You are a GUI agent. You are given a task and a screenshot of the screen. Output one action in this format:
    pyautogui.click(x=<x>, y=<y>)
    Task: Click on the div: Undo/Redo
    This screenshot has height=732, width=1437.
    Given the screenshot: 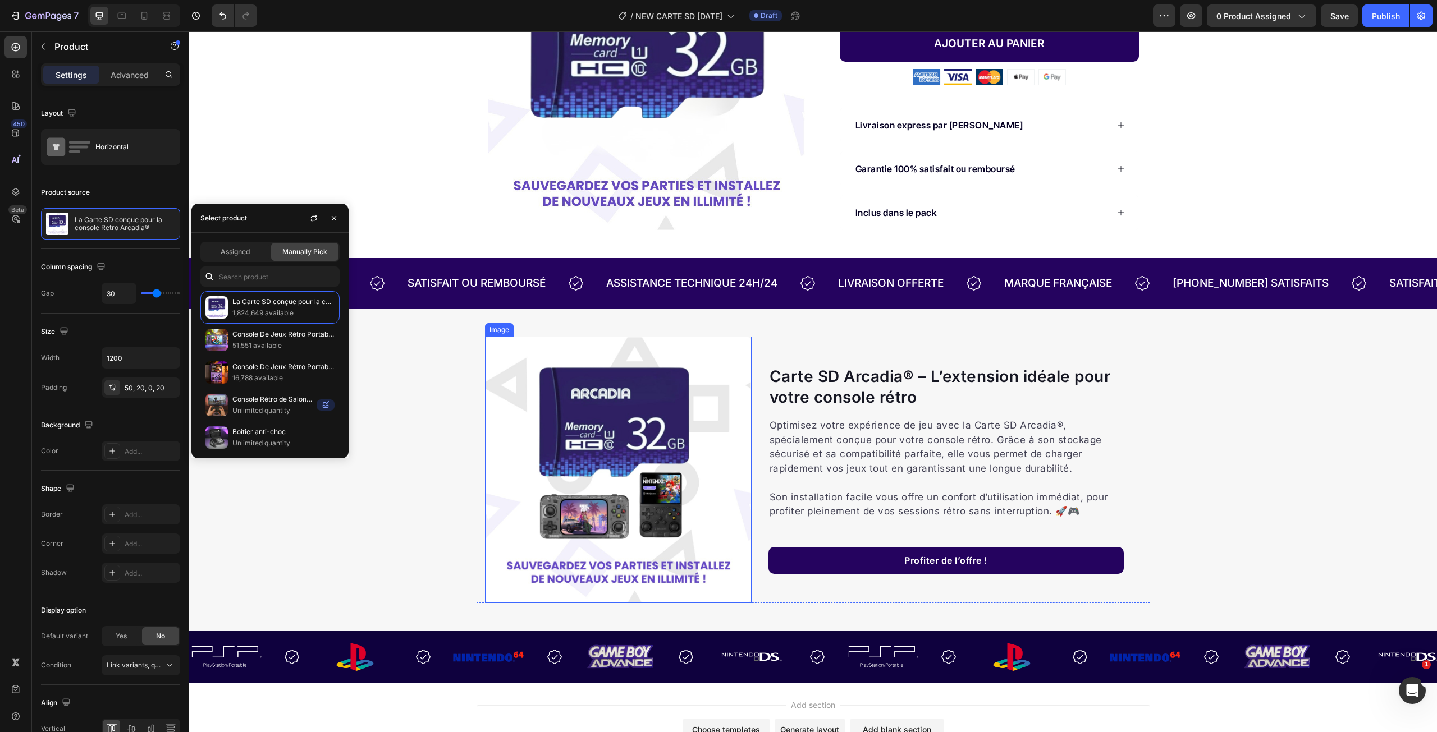 What is the action you would take?
    pyautogui.click(x=234, y=16)
    